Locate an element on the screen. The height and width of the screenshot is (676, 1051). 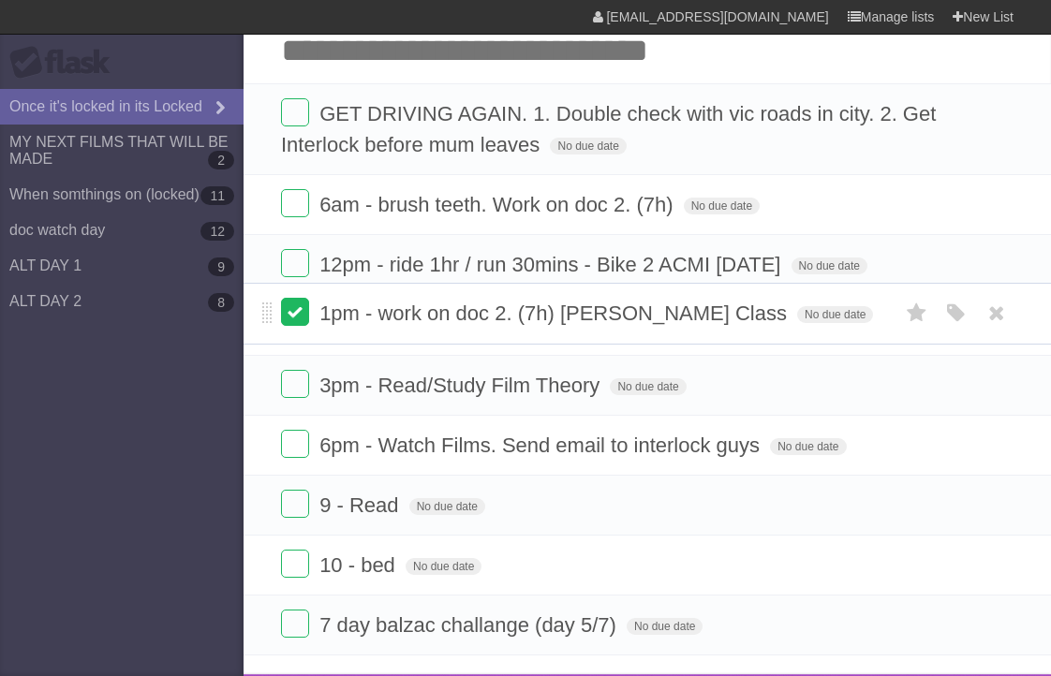
b: 9 is located at coordinates (221, 267).